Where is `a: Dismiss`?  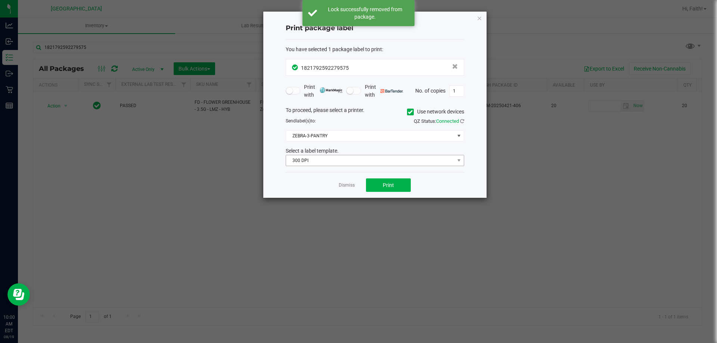 a: Dismiss is located at coordinates (347, 185).